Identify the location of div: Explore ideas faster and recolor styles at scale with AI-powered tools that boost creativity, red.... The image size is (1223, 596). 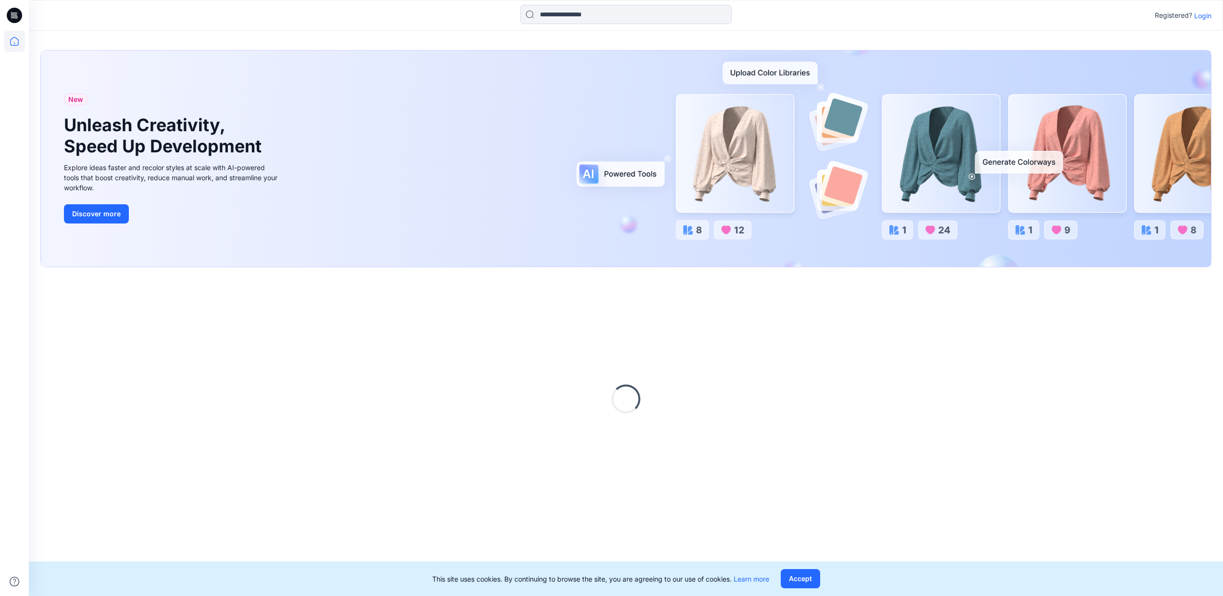
(172, 177).